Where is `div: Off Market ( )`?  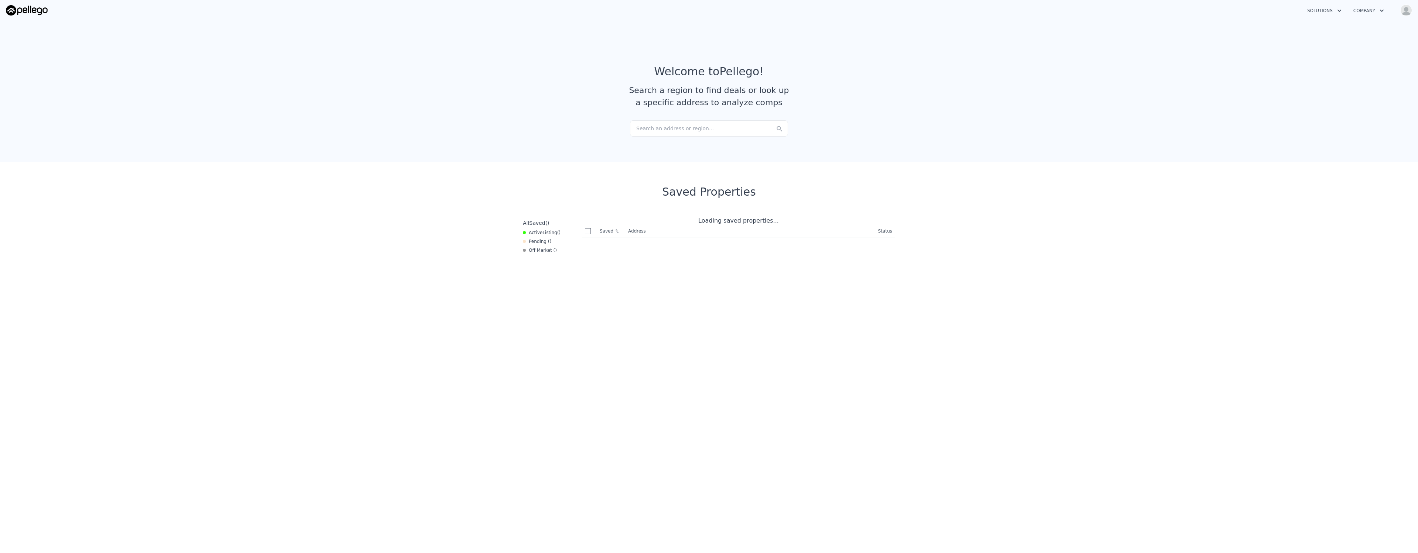 div: Off Market ( ) is located at coordinates (540, 250).